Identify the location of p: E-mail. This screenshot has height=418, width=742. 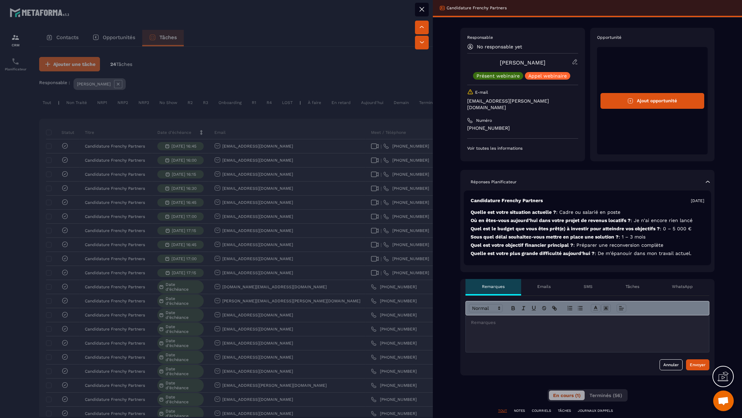
(481, 92).